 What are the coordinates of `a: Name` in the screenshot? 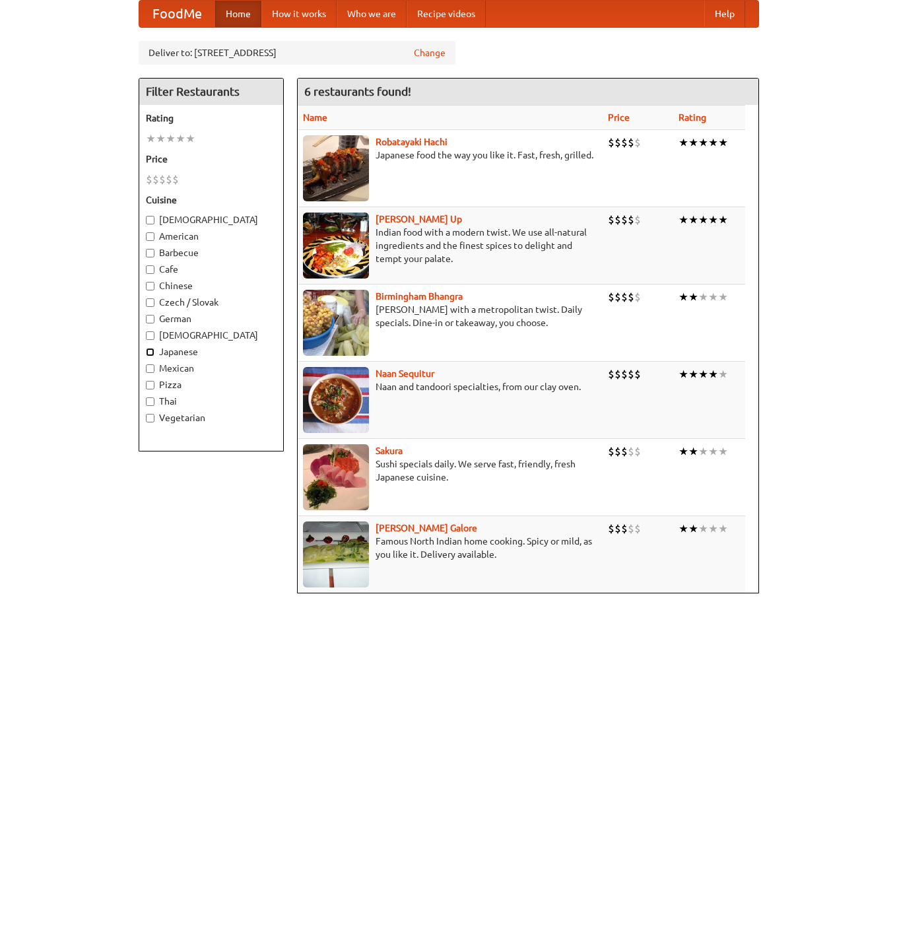 It's located at (315, 117).